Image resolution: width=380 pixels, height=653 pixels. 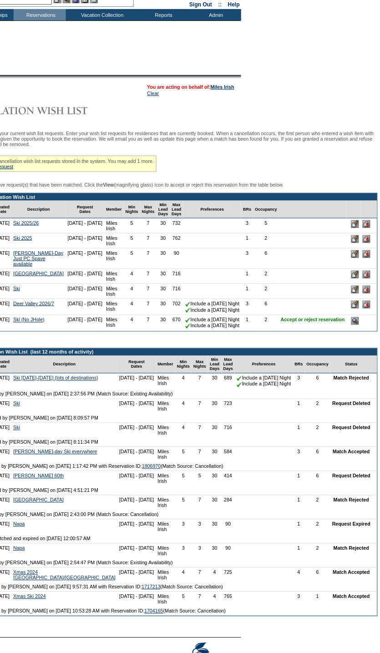 What do you see at coordinates (19, 549) in the screenshot?
I see `a: Napa` at bounding box center [19, 549].